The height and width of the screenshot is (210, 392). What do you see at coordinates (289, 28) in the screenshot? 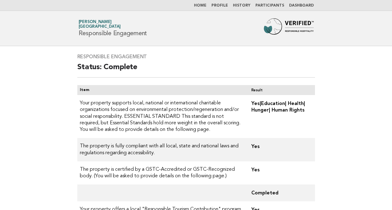
I see `img: Forbes Travel Guide` at bounding box center [289, 28].